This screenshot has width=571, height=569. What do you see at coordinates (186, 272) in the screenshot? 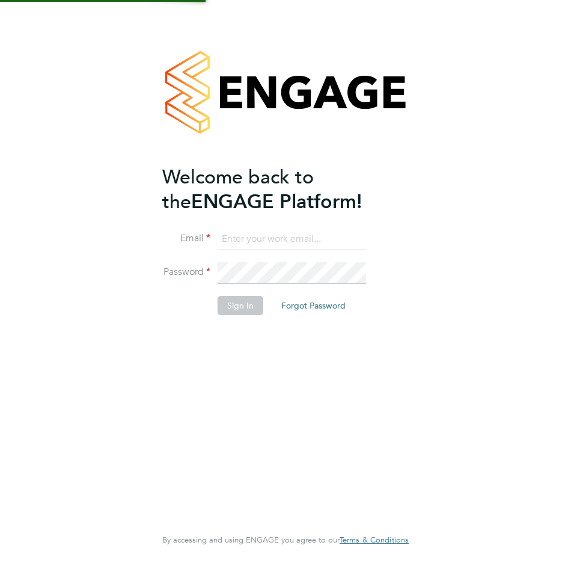
I see `label: Password` at bounding box center [186, 272].